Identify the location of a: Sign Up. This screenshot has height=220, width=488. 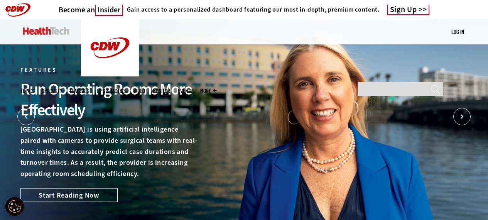
(408, 10).